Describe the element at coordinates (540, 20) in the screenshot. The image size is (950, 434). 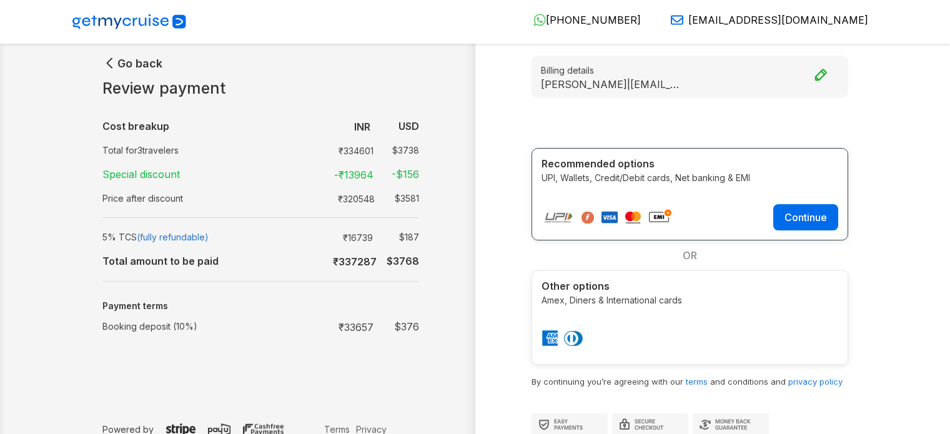
I see `img: WhatsApp` at that location.